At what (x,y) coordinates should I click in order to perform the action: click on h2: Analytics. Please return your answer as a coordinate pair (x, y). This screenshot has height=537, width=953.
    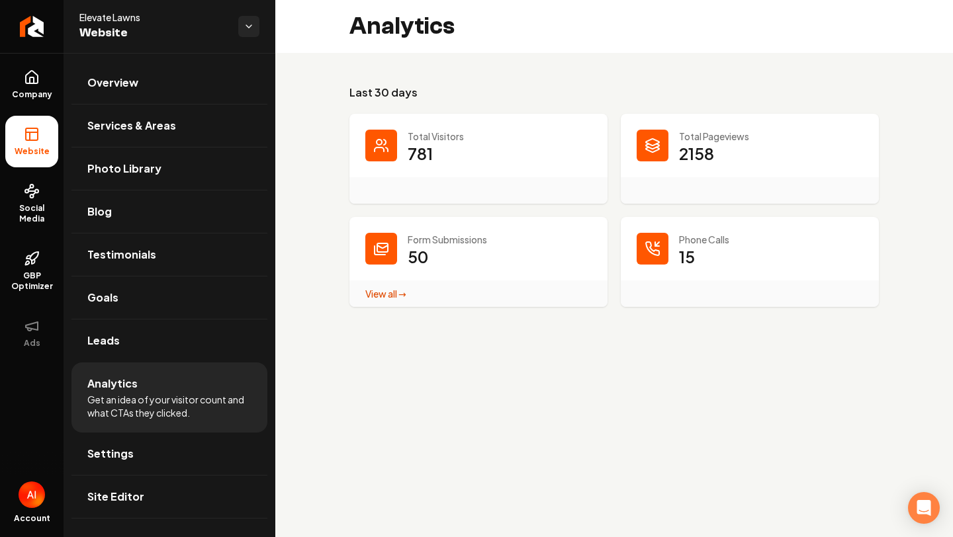
    Looking at the image, I should click on (402, 26).